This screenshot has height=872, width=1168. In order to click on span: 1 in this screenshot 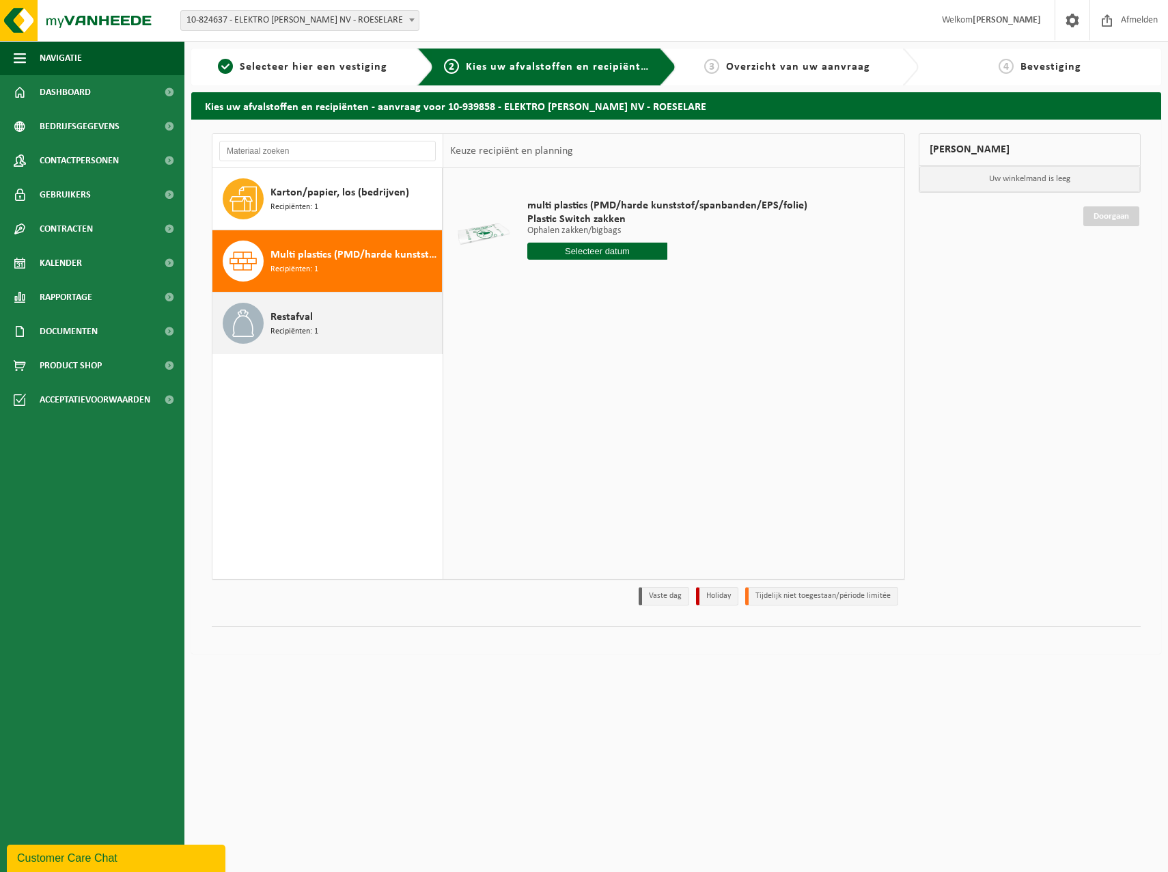, I will do `click(225, 66)`.